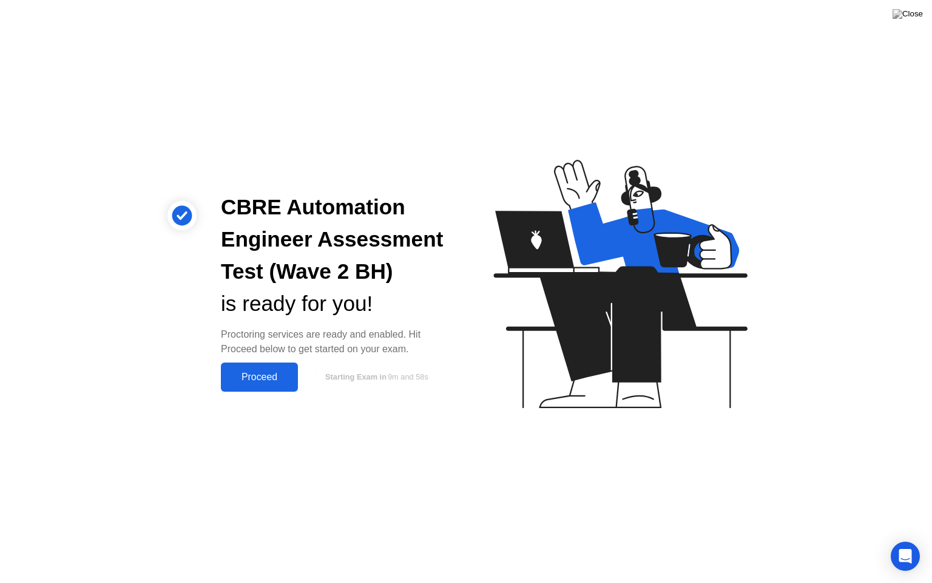 The height and width of the screenshot is (583, 932). Describe the element at coordinates (259, 377) in the screenshot. I see `div: Proceed` at that location.